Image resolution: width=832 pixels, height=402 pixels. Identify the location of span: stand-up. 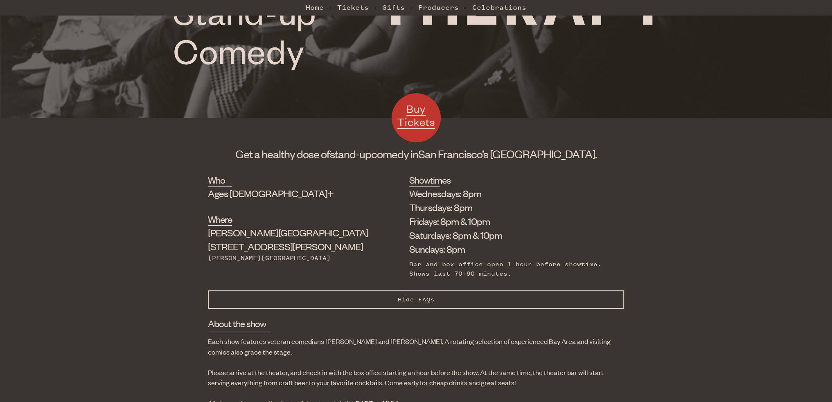
(350, 154).